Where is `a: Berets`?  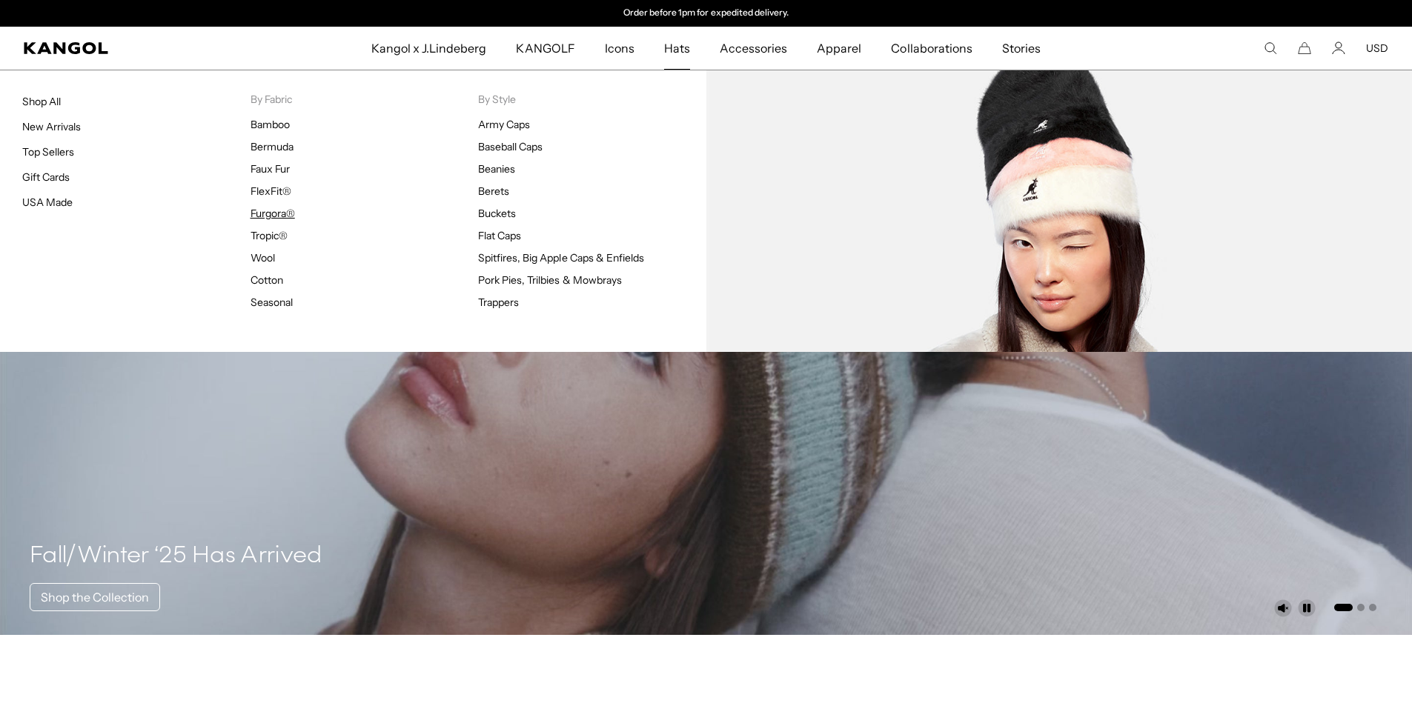
a: Berets is located at coordinates (494, 191).